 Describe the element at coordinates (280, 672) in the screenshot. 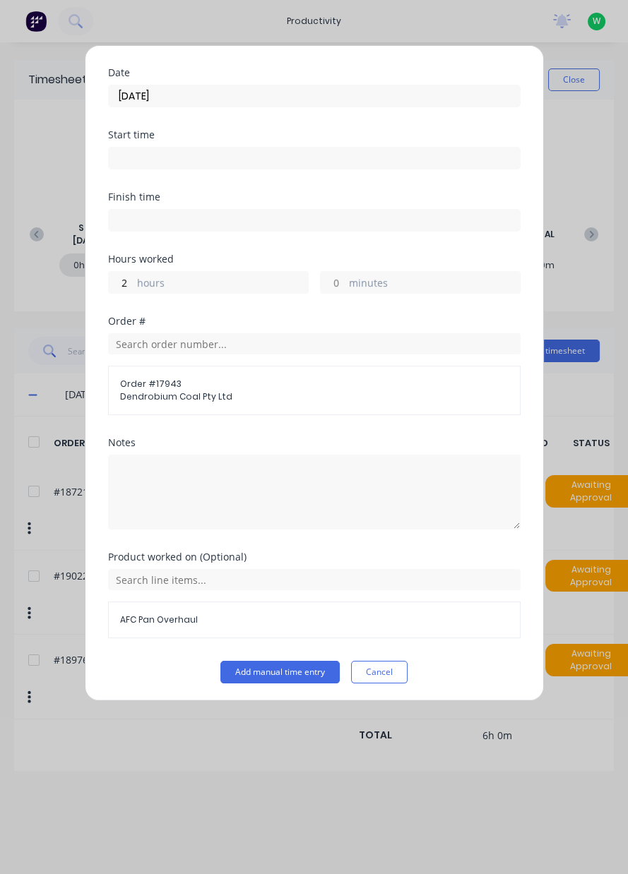

I see `button: Add manual time entry` at that location.